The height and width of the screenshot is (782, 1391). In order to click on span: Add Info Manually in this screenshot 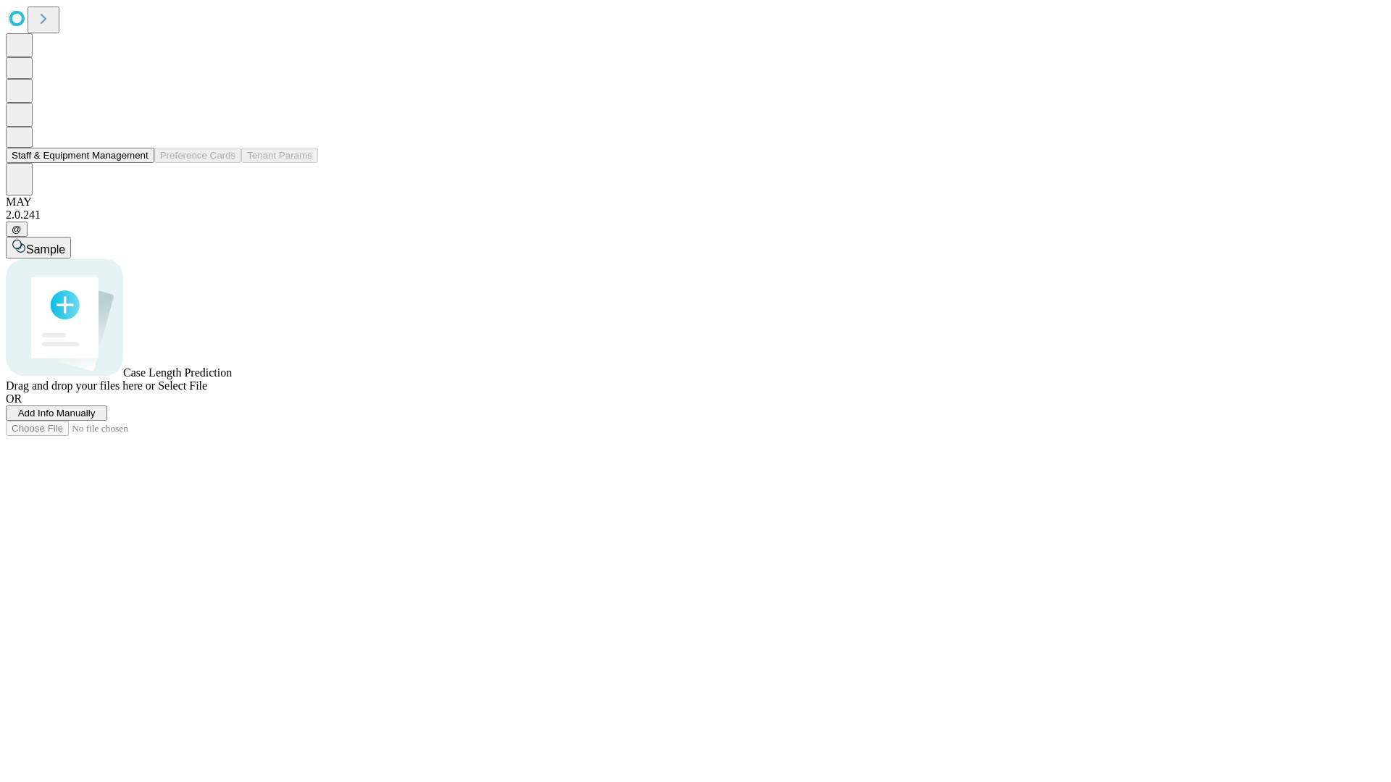, I will do `click(57, 413)`.